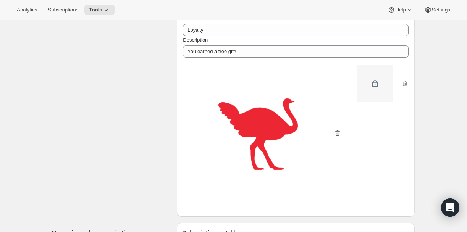 This screenshot has width=467, height=232. Describe the element at coordinates (27, 10) in the screenshot. I see `span: Analytics` at that location.